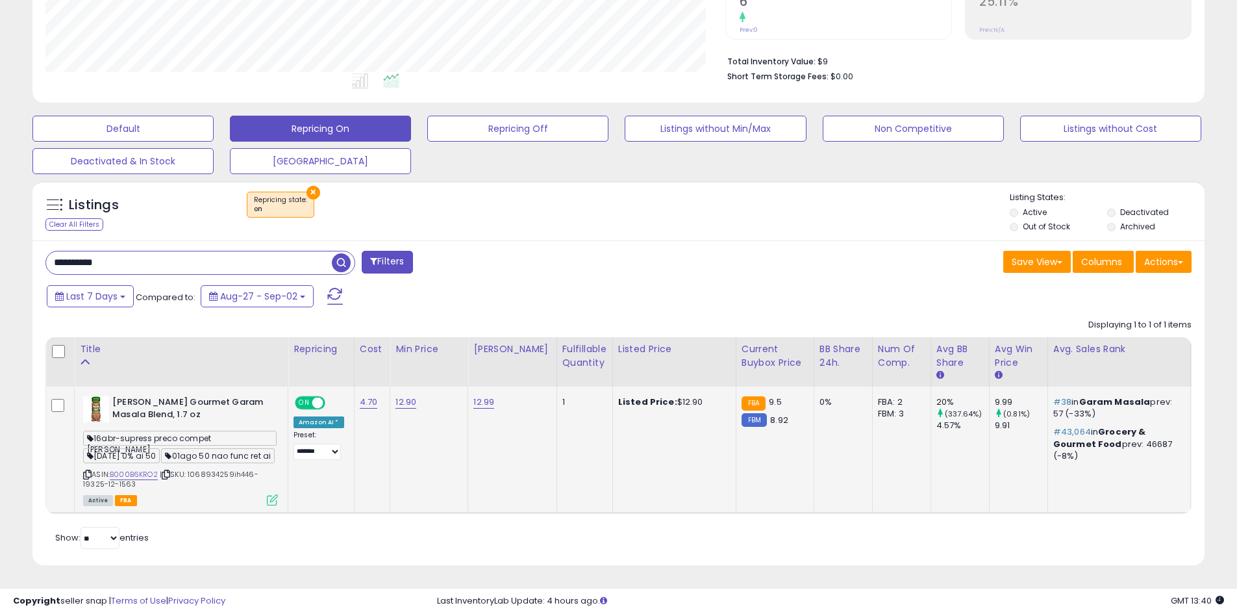 This screenshot has height=614, width=1237. Describe the element at coordinates (1103, 262) in the screenshot. I see `button: Columns` at that location.